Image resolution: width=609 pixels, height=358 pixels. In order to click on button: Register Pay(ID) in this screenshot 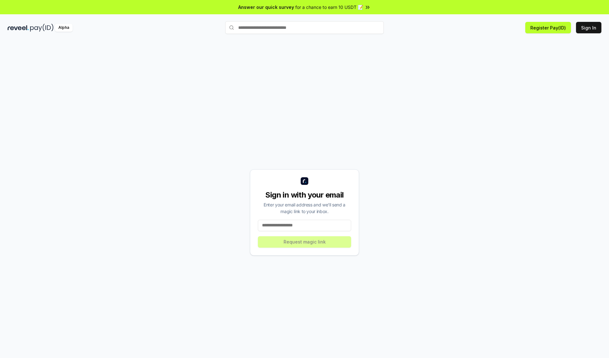, I will do `click(548, 28)`.